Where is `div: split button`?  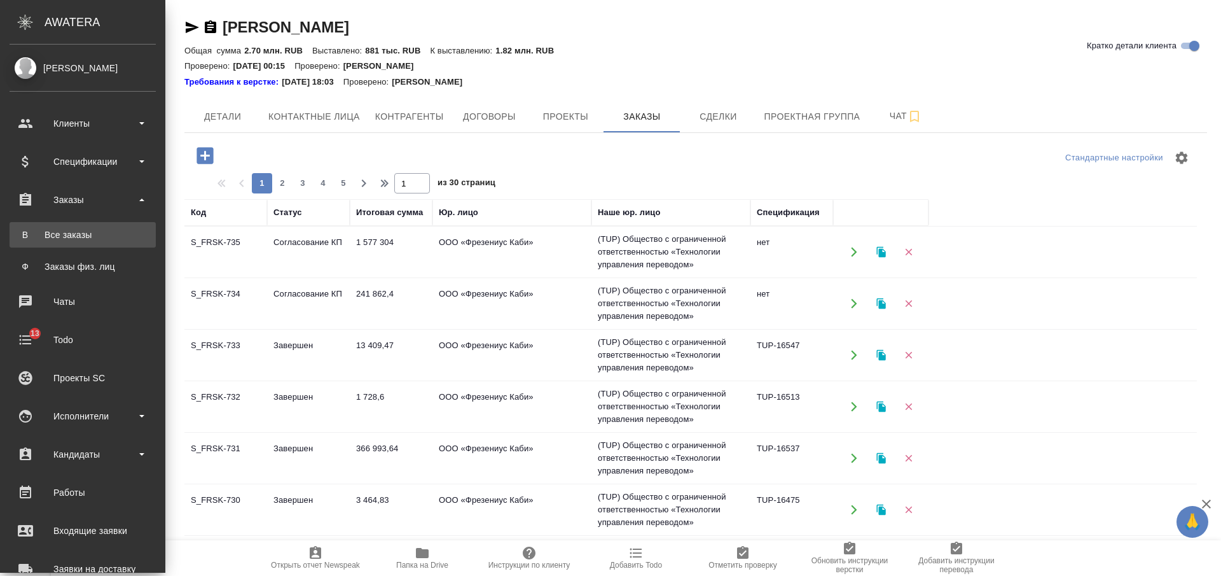 div: split button is located at coordinates (1115, 158).